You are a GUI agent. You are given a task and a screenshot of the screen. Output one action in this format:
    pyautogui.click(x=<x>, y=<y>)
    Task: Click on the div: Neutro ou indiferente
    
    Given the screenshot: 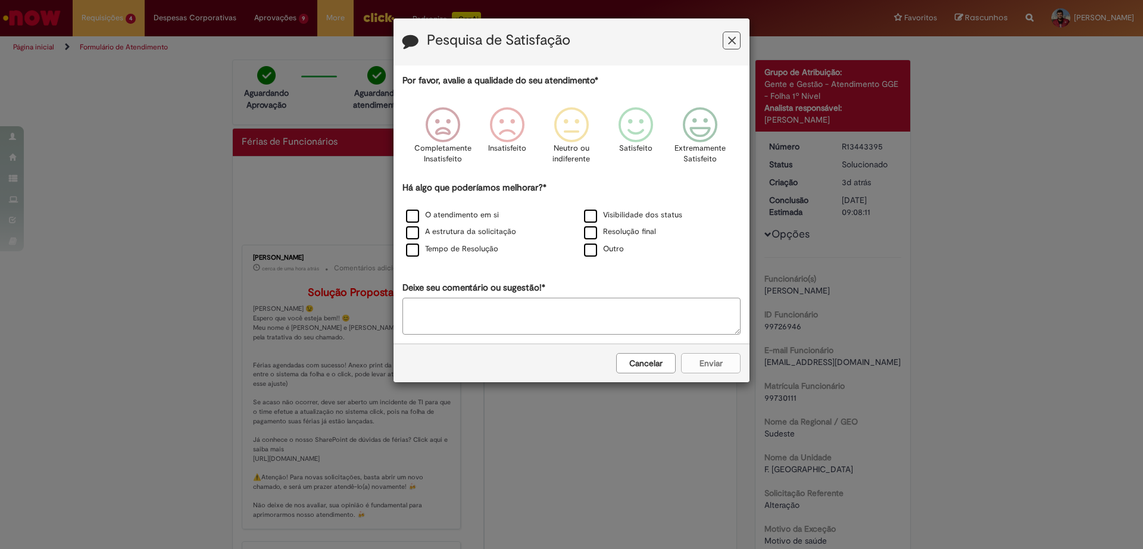 What is the action you would take?
    pyautogui.click(x=572, y=139)
    